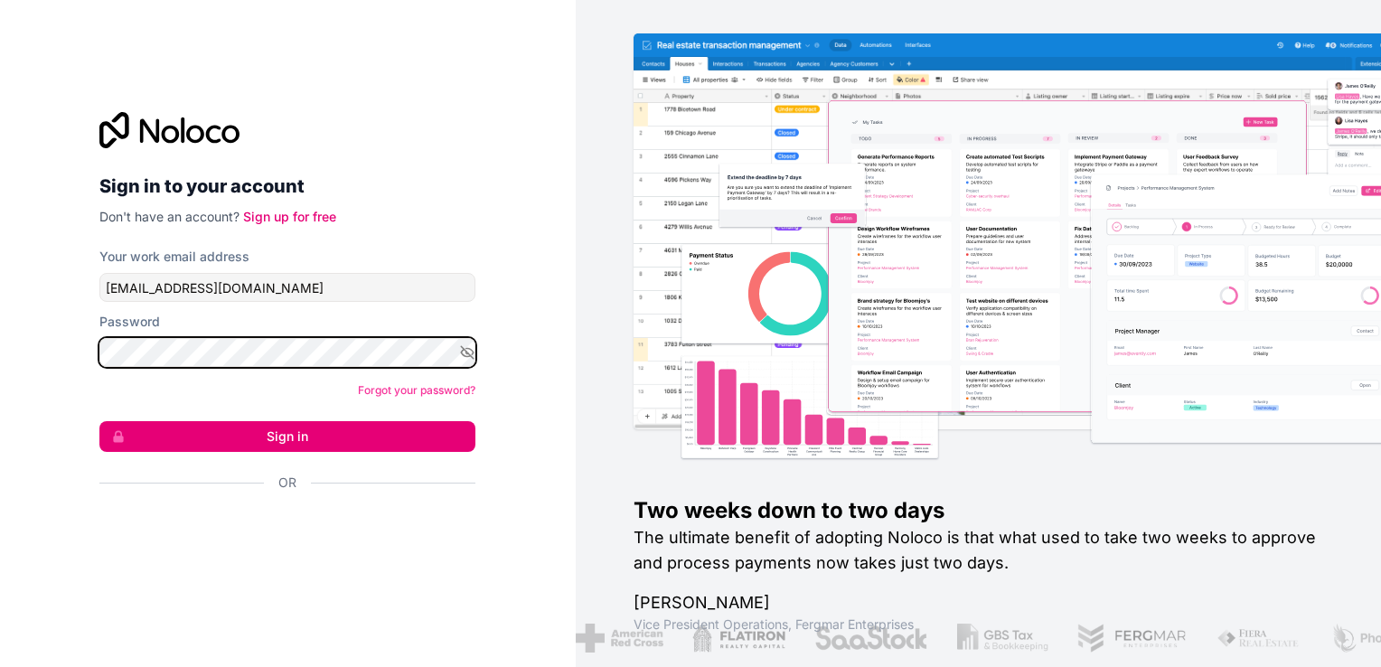 This screenshot has width=1381, height=667. Describe the element at coordinates (129, 322) in the screenshot. I see `label: Password` at that location.